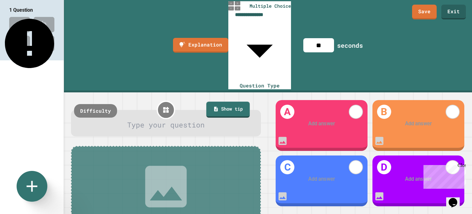  What do you see at coordinates (260, 85) in the screenshot?
I see `span: Question Type` at bounding box center [260, 85].